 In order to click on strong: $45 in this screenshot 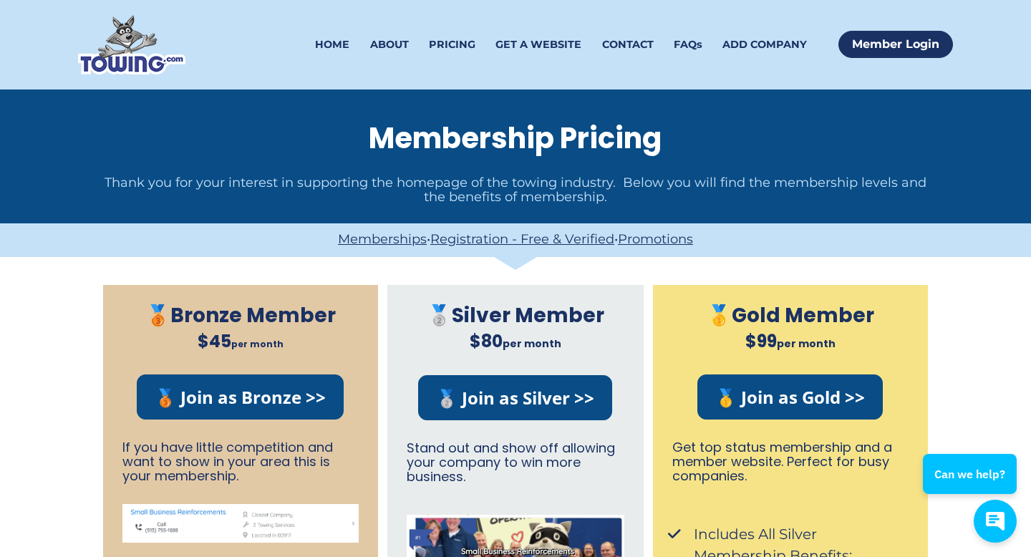, I will do `click(214, 341)`.